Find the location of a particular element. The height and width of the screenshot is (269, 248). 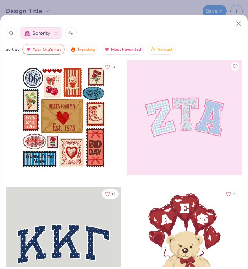

button: Sort Popup Button is located at coordinates (71, 33).